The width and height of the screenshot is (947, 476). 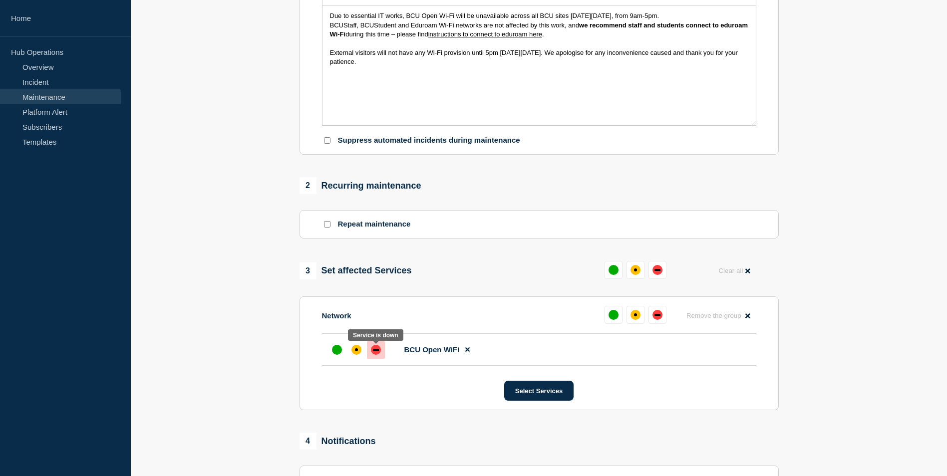 I want to click on button: Select Services, so click(x=539, y=391).